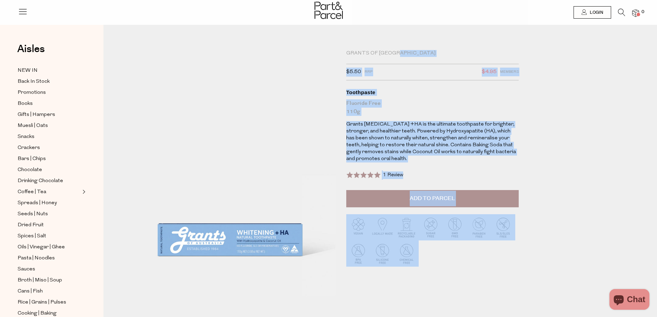  I want to click on span: Pasta | Noodles, so click(36, 258).